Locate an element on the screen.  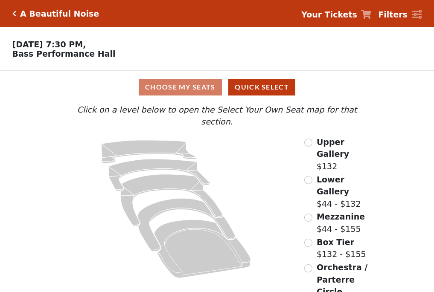
label: $132 is located at coordinates (345, 154).